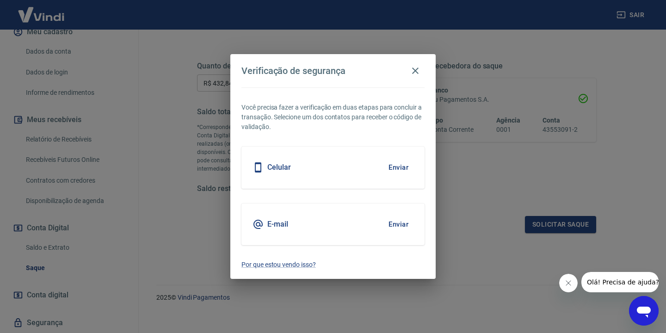 The width and height of the screenshot is (666, 333). I want to click on p: Por que estou vendo isso?, so click(333, 264).